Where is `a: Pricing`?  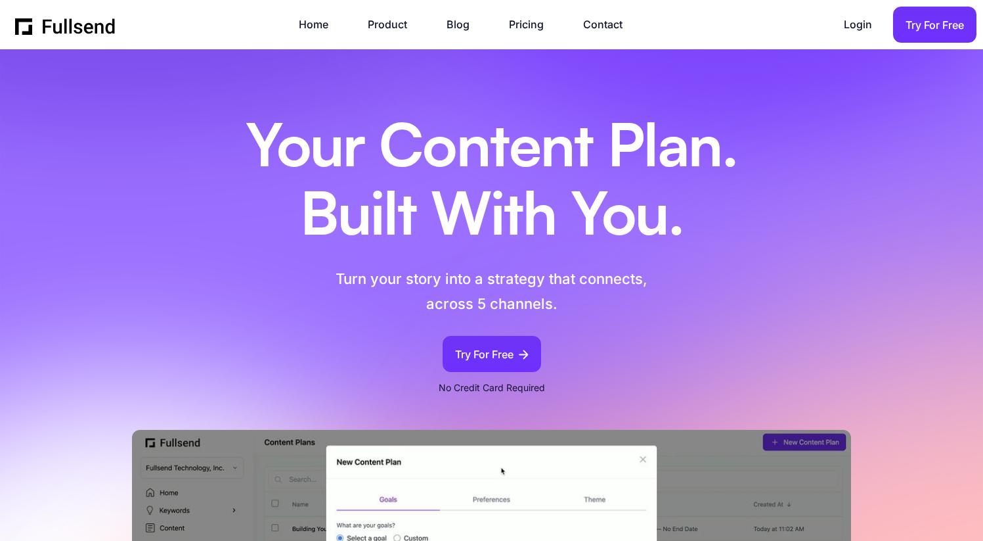 a: Pricing is located at coordinates (533, 24).